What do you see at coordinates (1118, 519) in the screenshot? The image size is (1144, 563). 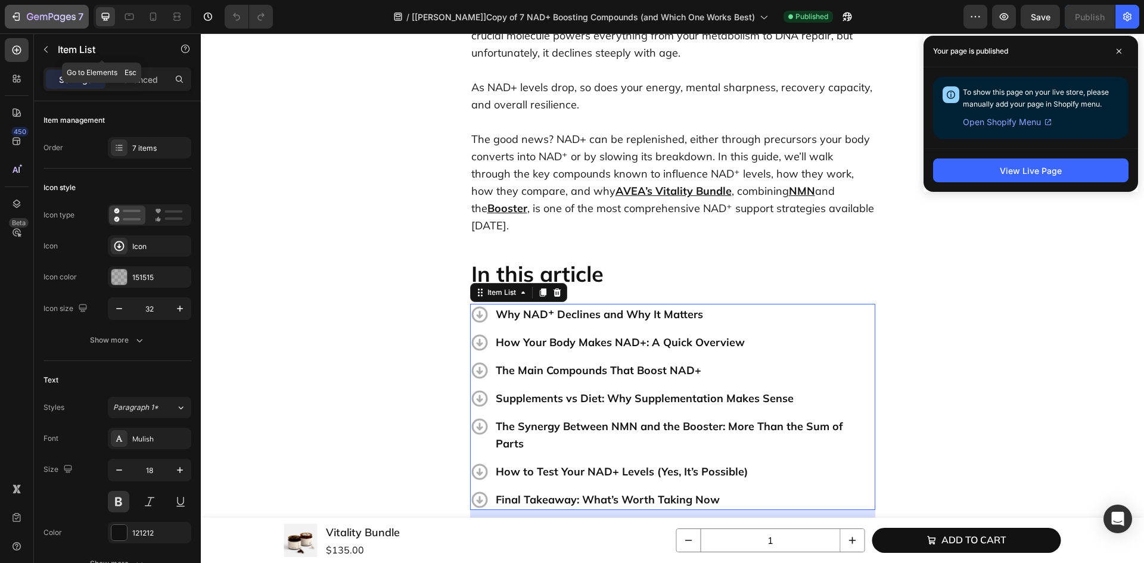 I see `div: Open Intercom Messenger` at bounding box center [1118, 519].